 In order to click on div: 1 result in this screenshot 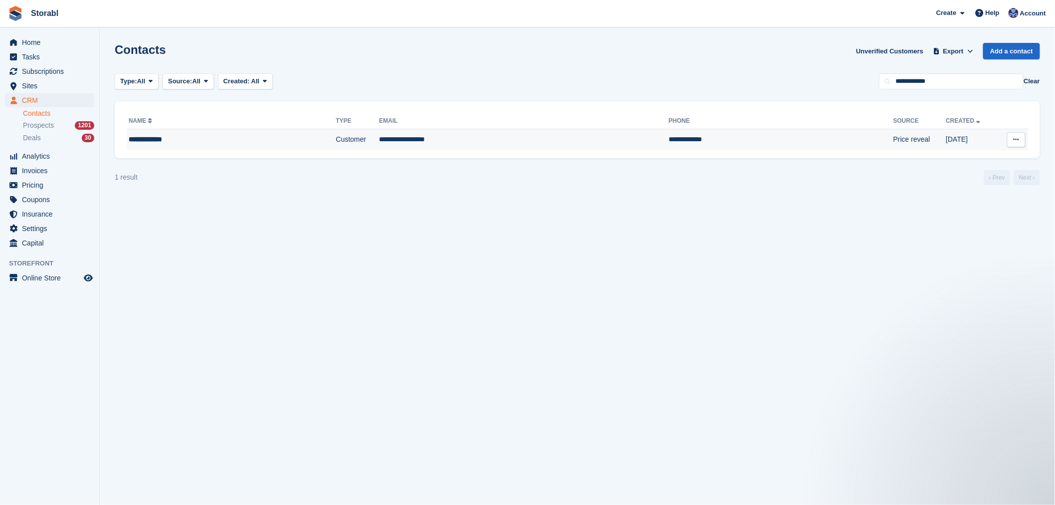, I will do `click(126, 177)`.